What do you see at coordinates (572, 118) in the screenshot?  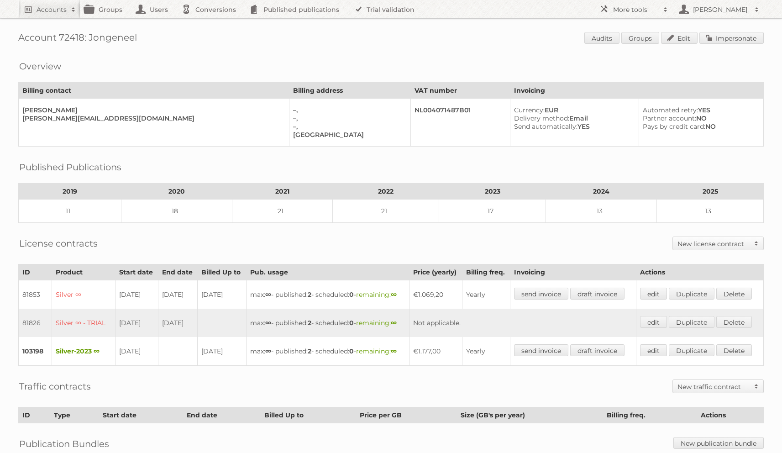 I see `div: Email` at bounding box center [572, 118].